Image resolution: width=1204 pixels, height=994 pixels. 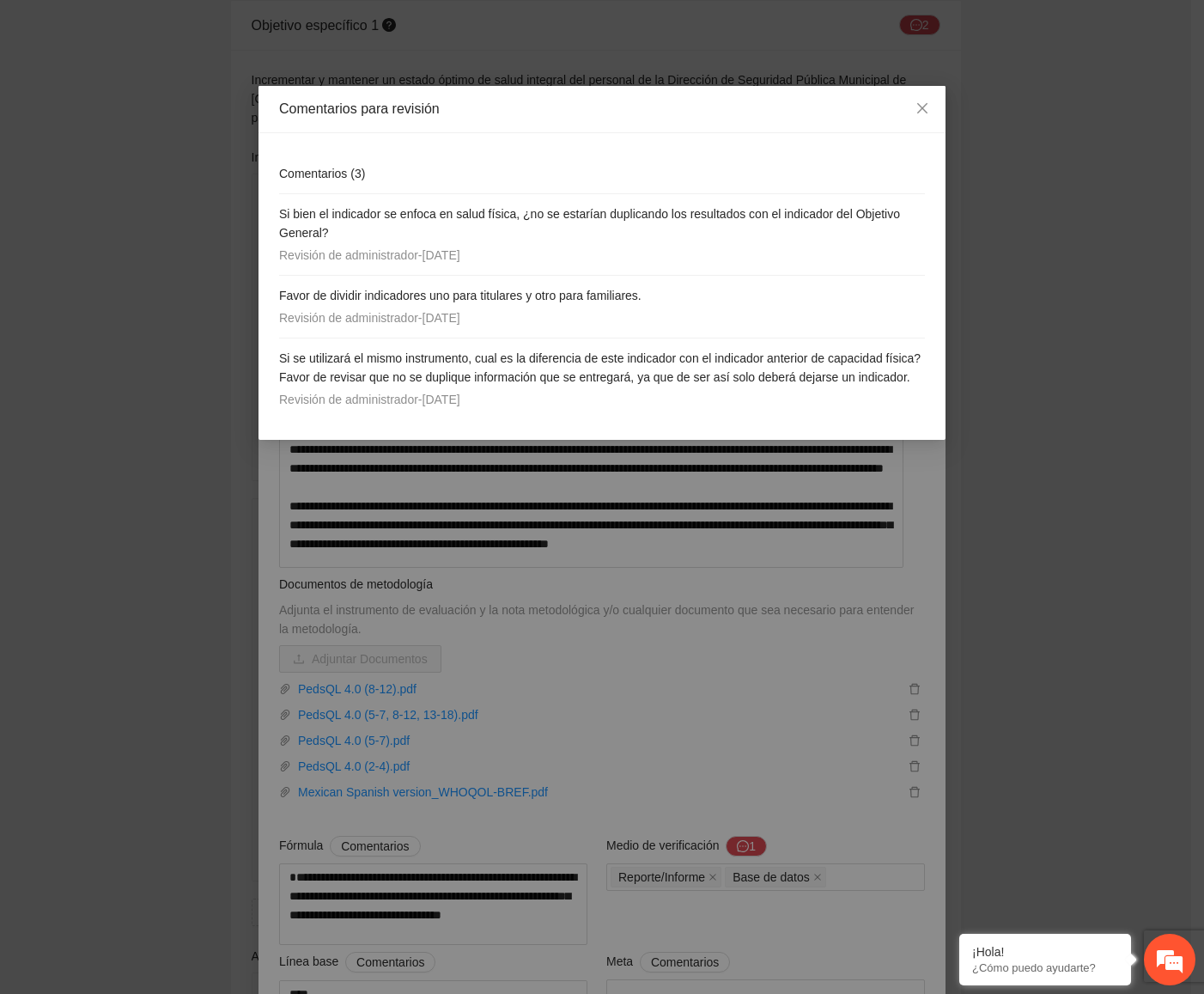 What do you see at coordinates (599, 367) in the screenshot?
I see `span: Si se utilizará el mismo instrumento, cual es la diferencia de este indicador con el indicador an...` at bounding box center [599, 367].